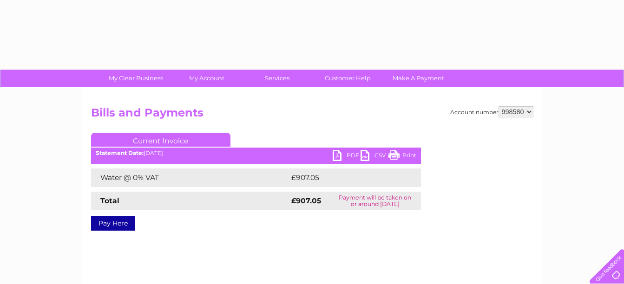 The width and height of the screenshot is (624, 284). I want to click on a: CSV, so click(375, 157).